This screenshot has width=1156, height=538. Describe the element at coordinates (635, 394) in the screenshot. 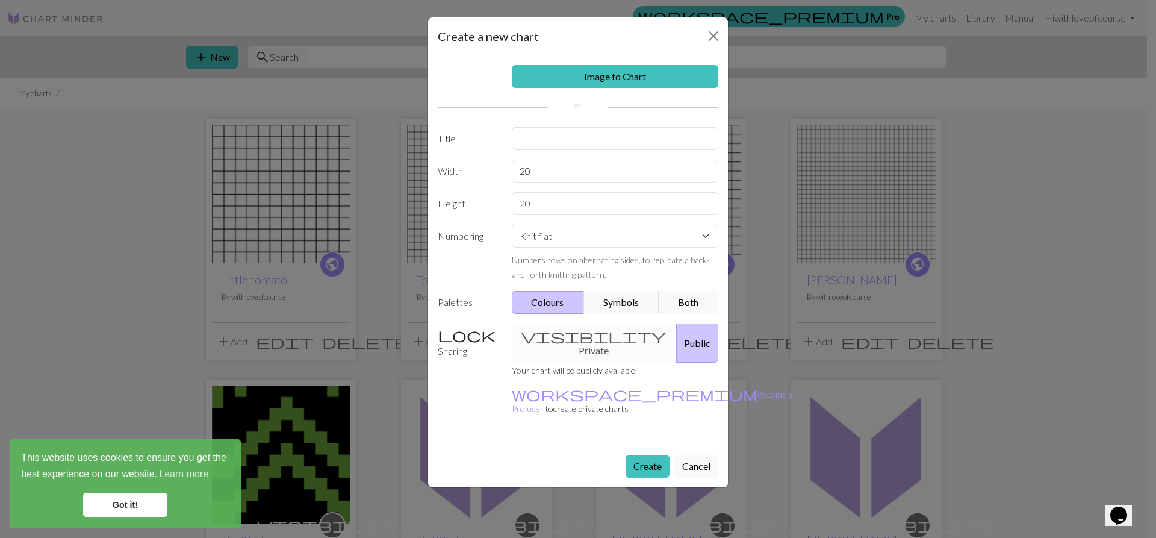

I see `span: workspace_premium` at that location.